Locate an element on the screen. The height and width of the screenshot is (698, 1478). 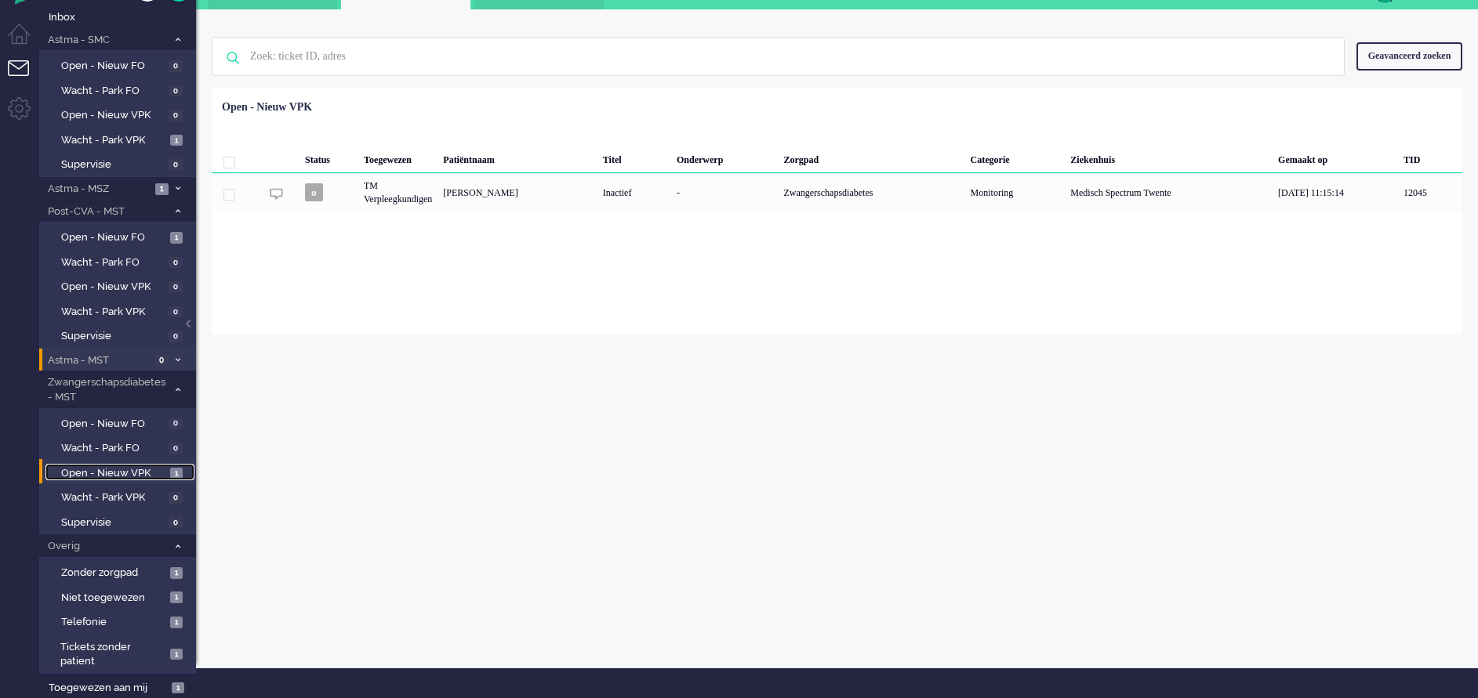
li: Admin menu is located at coordinates (25, 114).